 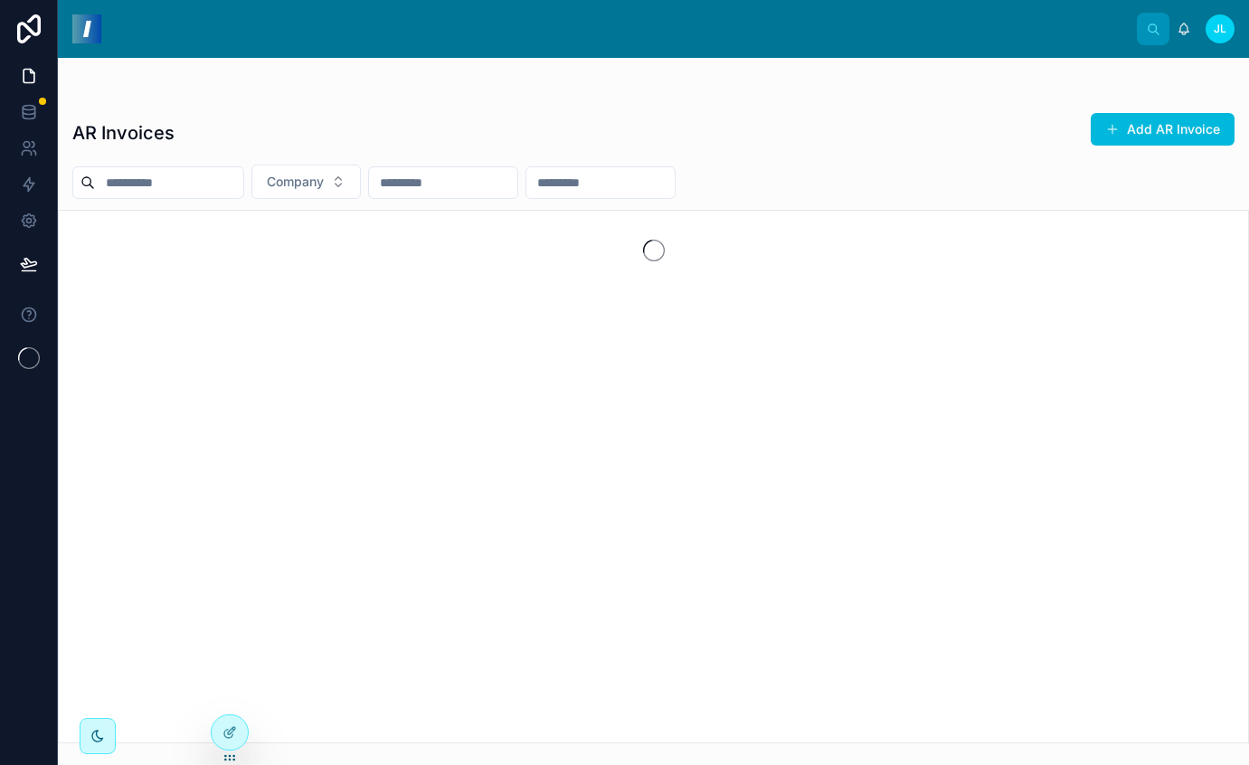 I want to click on span: JL, so click(x=1220, y=29).